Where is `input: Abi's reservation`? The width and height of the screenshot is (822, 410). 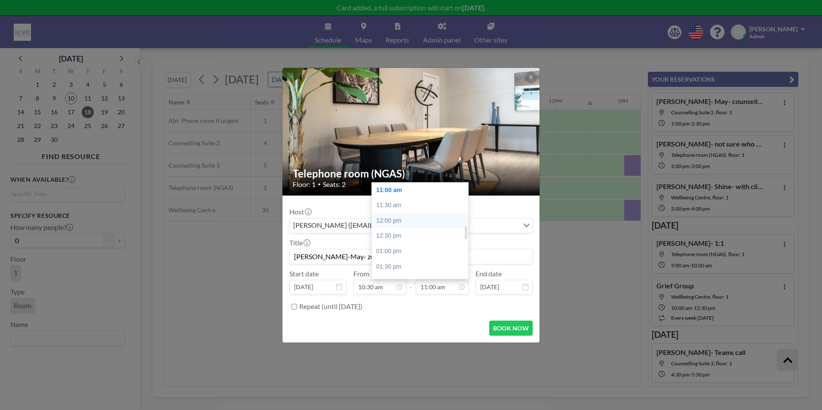
input: Abi's reservation is located at coordinates (411, 257).